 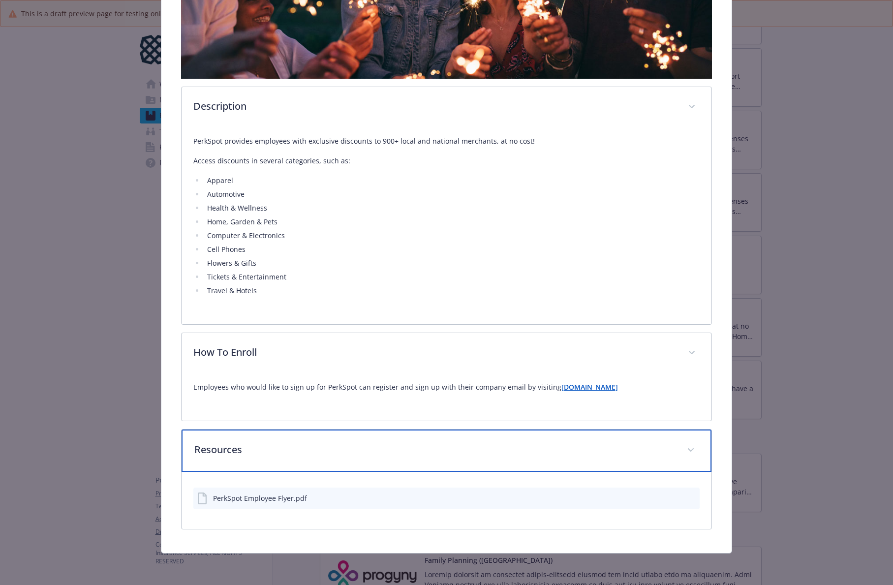 I want to click on p: Description, so click(x=435, y=106).